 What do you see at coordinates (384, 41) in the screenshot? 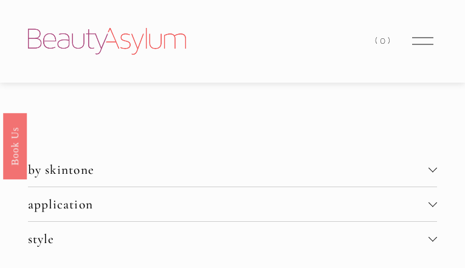
I see `span: 0` at bounding box center [384, 41].